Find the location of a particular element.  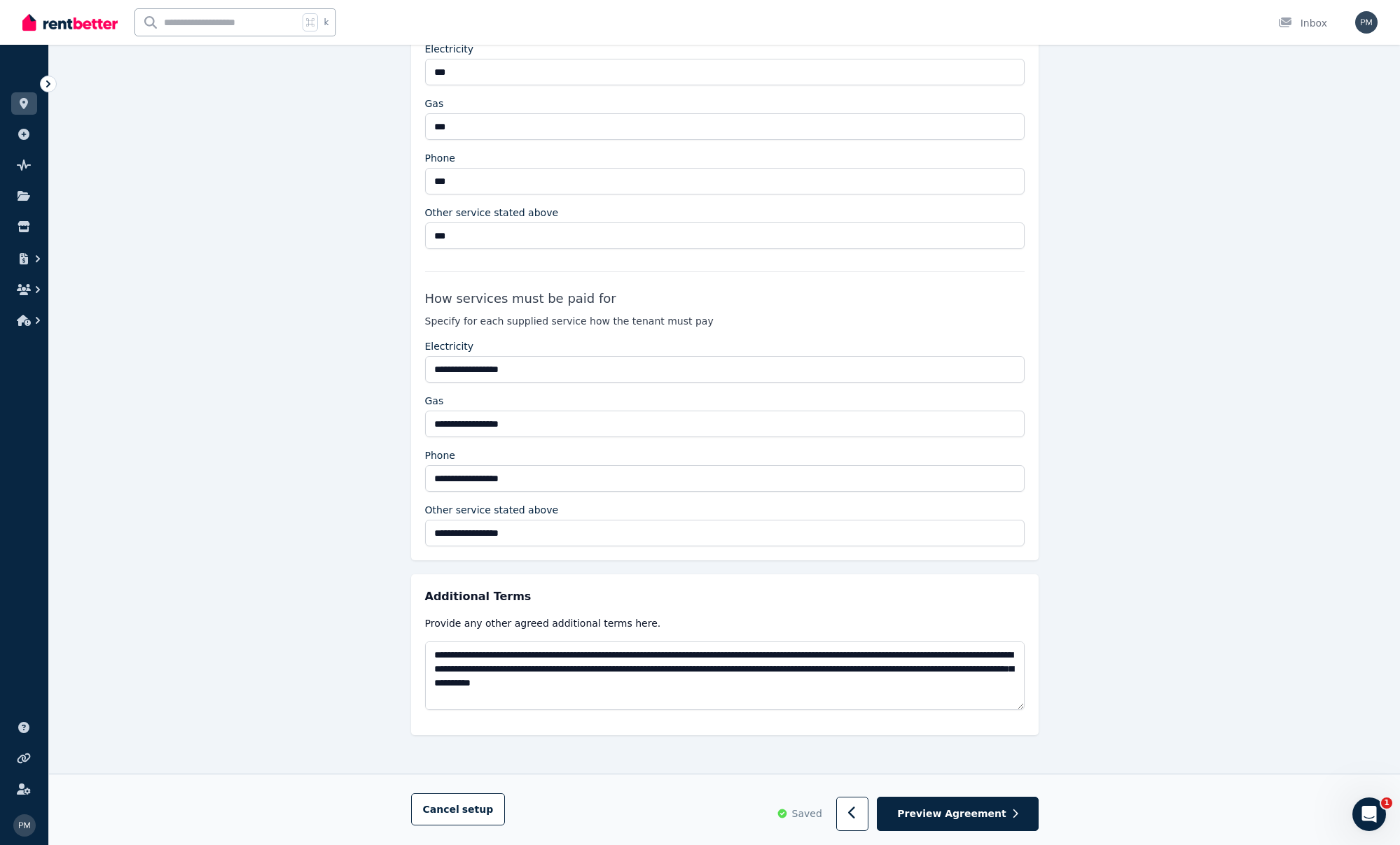

img: RentBetter is located at coordinates (70, 22).